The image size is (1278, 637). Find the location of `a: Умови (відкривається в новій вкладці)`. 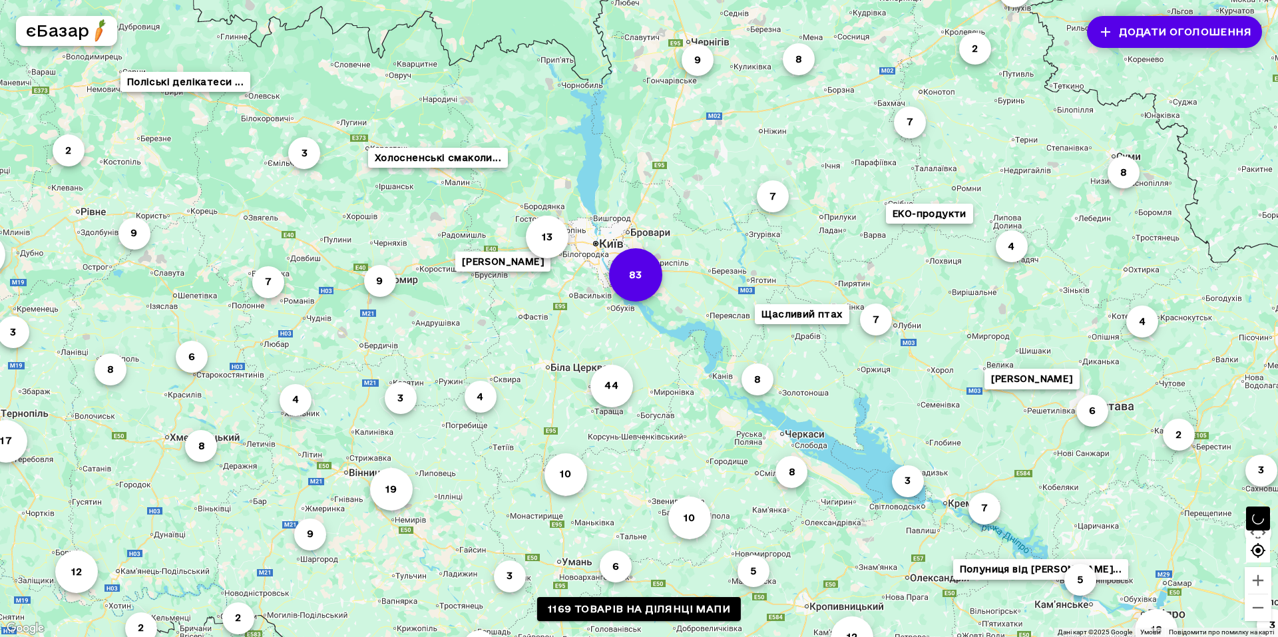

a: Умови (відкривається в новій вкладці) is located at coordinates (1150, 631).